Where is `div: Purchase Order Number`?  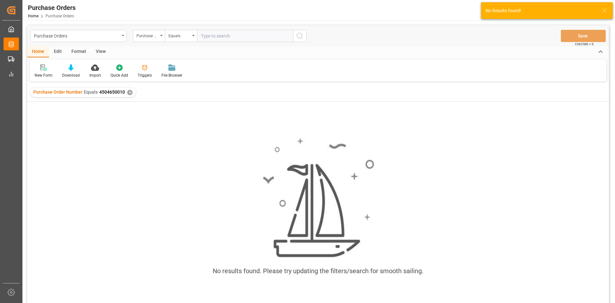
div: Purchase Order Number is located at coordinates (147, 35).